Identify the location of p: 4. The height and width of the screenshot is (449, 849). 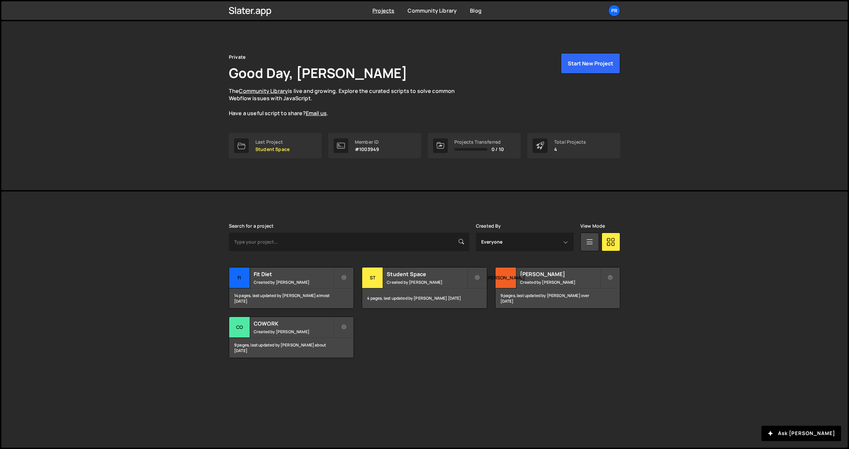
(570, 149).